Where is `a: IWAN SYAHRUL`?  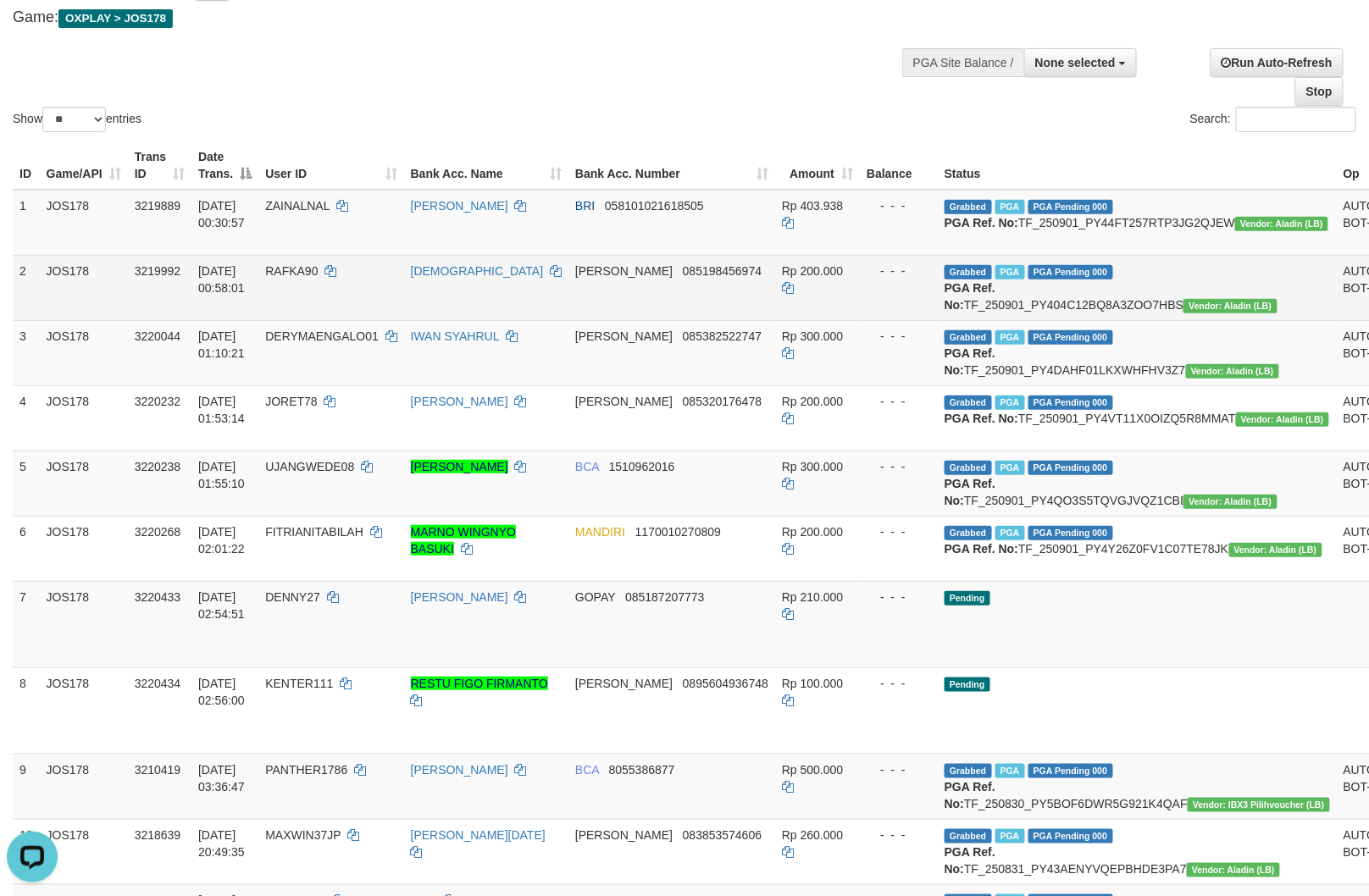 a: IWAN SYAHRUL is located at coordinates (454, 336).